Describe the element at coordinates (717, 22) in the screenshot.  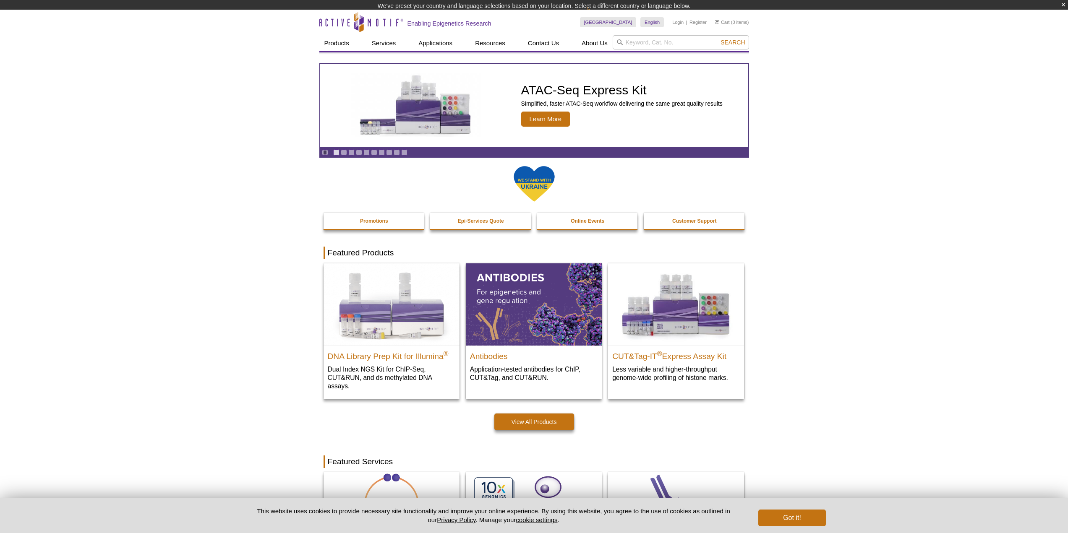
I see `img: Your Cart` at that location.